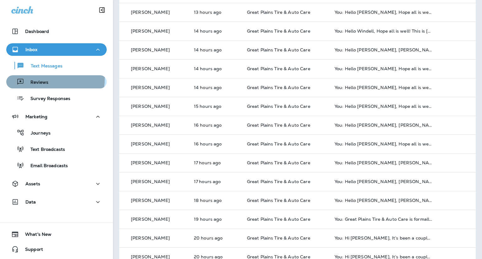  What do you see at coordinates (384, 125) in the screenshot?
I see `div: You: Hello Michael, Hope all is well! This is Justin at Great Plains Tire & Auto Care, I wanted t...` at bounding box center [384, 125].